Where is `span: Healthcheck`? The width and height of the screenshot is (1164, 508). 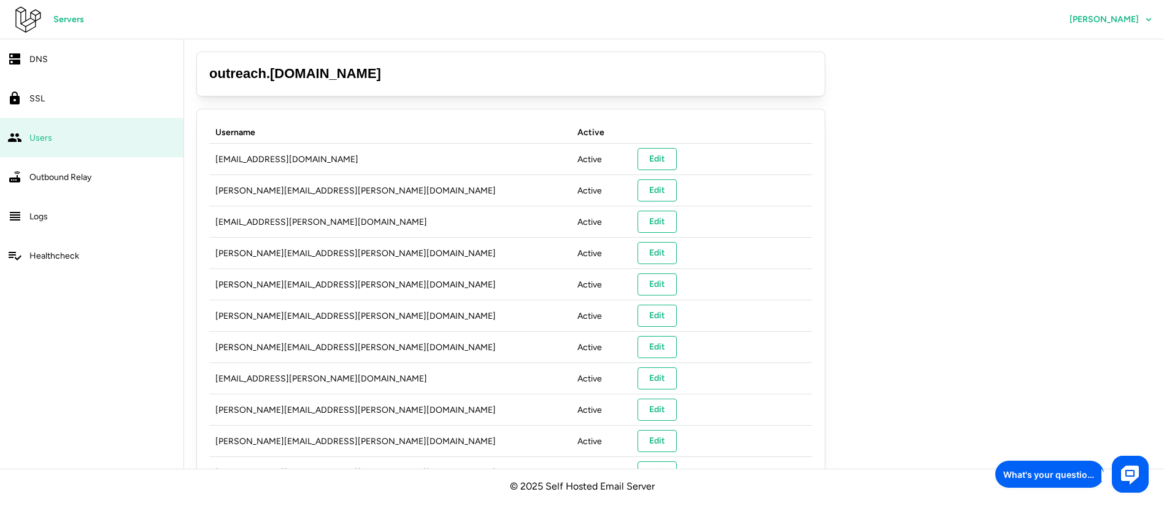
span: Healthcheck is located at coordinates (54, 255).